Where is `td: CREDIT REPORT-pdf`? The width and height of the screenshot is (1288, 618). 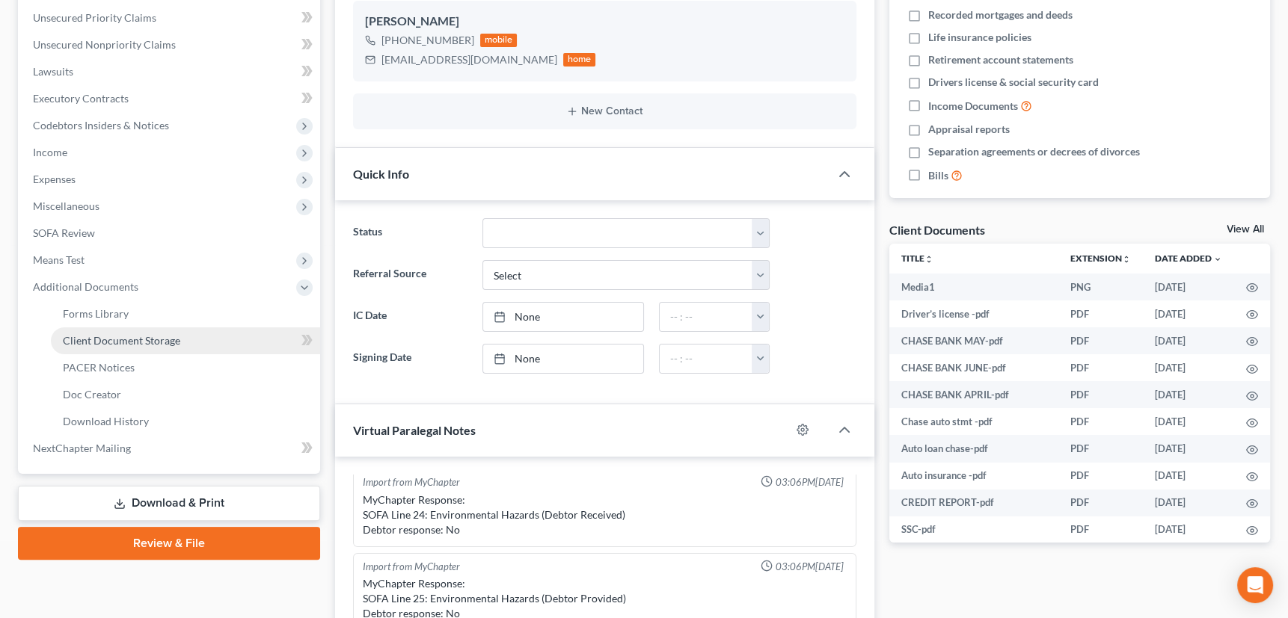
td: CREDIT REPORT-pdf is located at coordinates (974, 503).